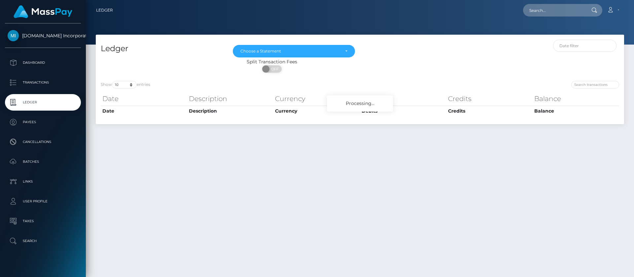 The image size is (634, 277). I want to click on label: Show entries, so click(126, 85).